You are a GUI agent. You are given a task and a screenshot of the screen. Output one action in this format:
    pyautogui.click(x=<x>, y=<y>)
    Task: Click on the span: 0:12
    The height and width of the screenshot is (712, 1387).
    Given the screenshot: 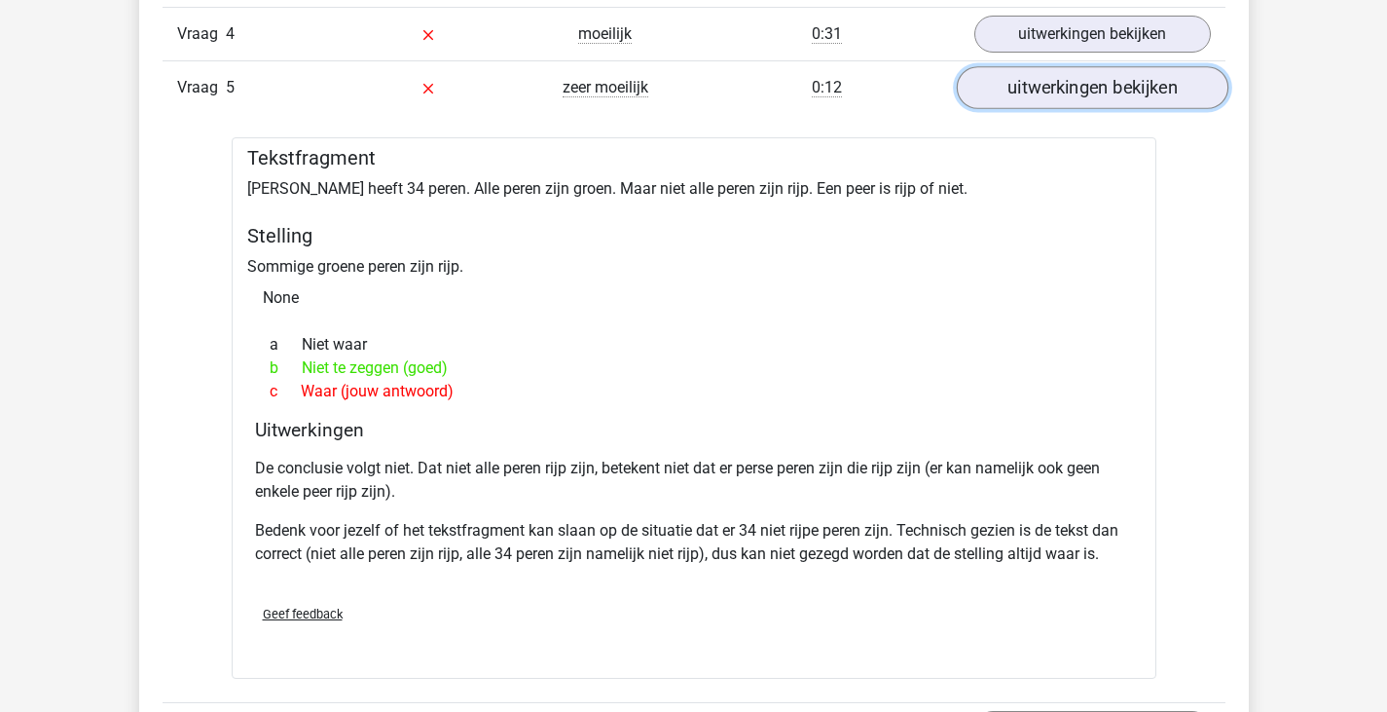 What is the action you would take?
    pyautogui.click(x=826, y=88)
    